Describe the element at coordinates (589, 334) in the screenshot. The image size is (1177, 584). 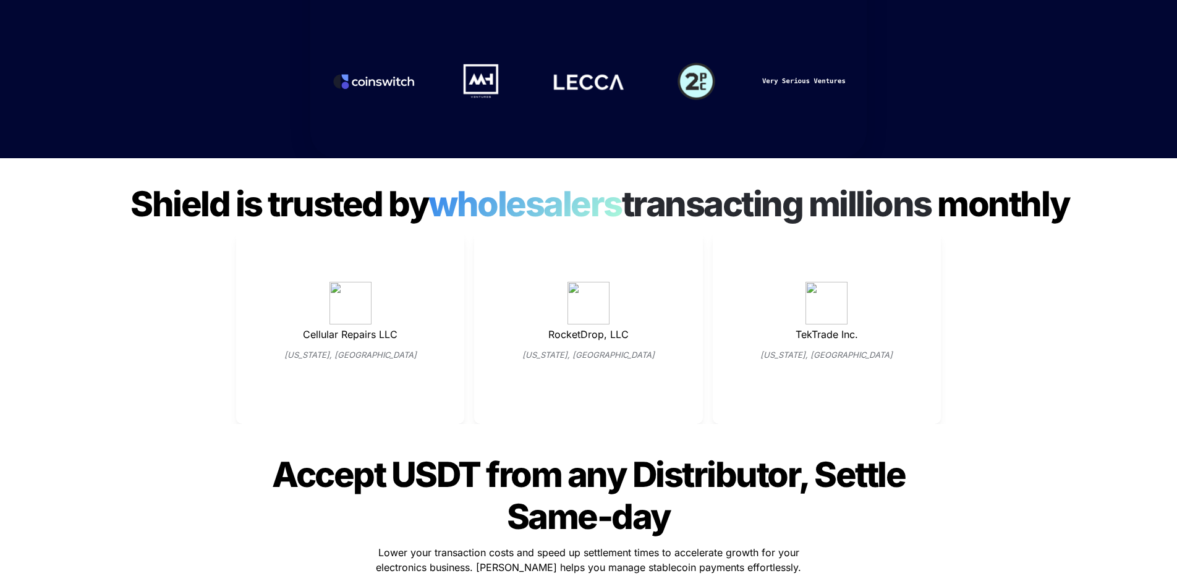
I see `span: RocketDrop, LLC` at that location.